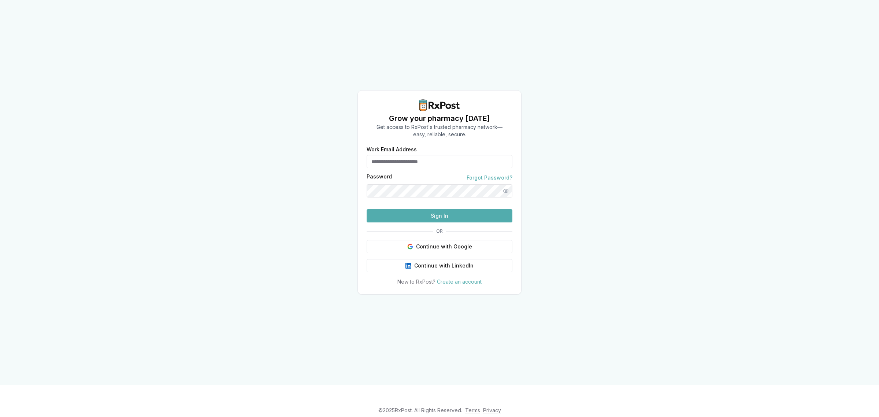  What do you see at coordinates (506, 191) in the screenshot?
I see `button: Show password` at bounding box center [506, 191].